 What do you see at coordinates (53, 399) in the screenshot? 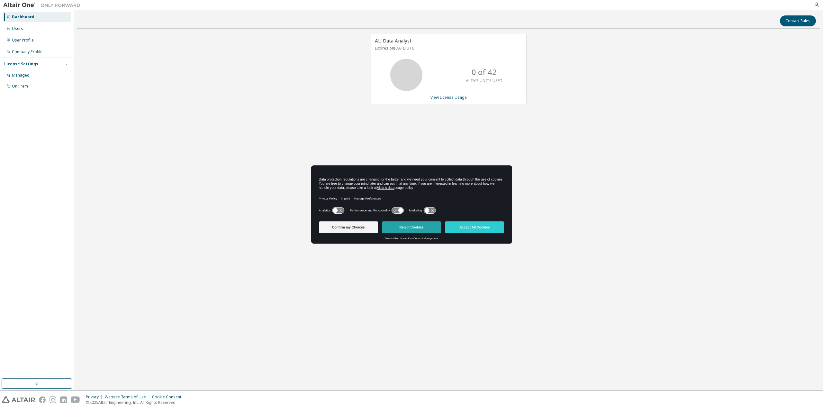
I see `img: instagram.svg` at bounding box center [53, 399].